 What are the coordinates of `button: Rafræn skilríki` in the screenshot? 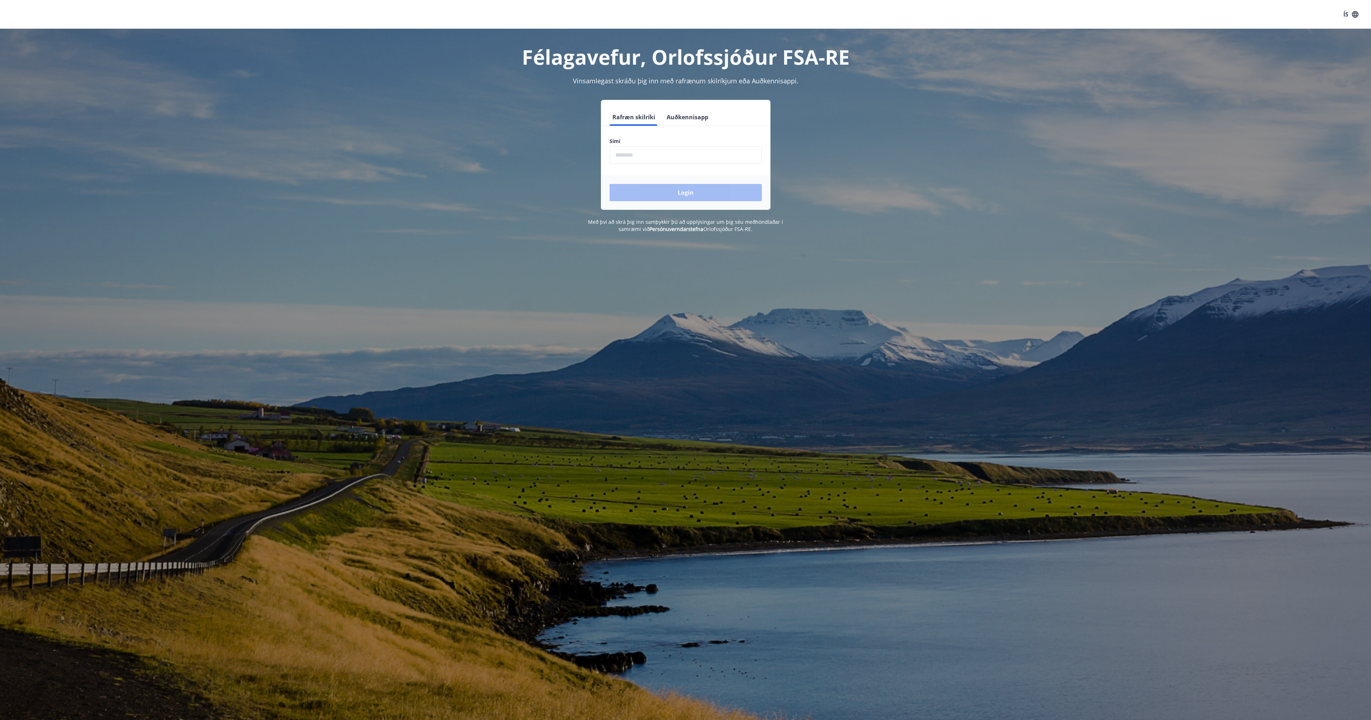 It's located at (634, 117).